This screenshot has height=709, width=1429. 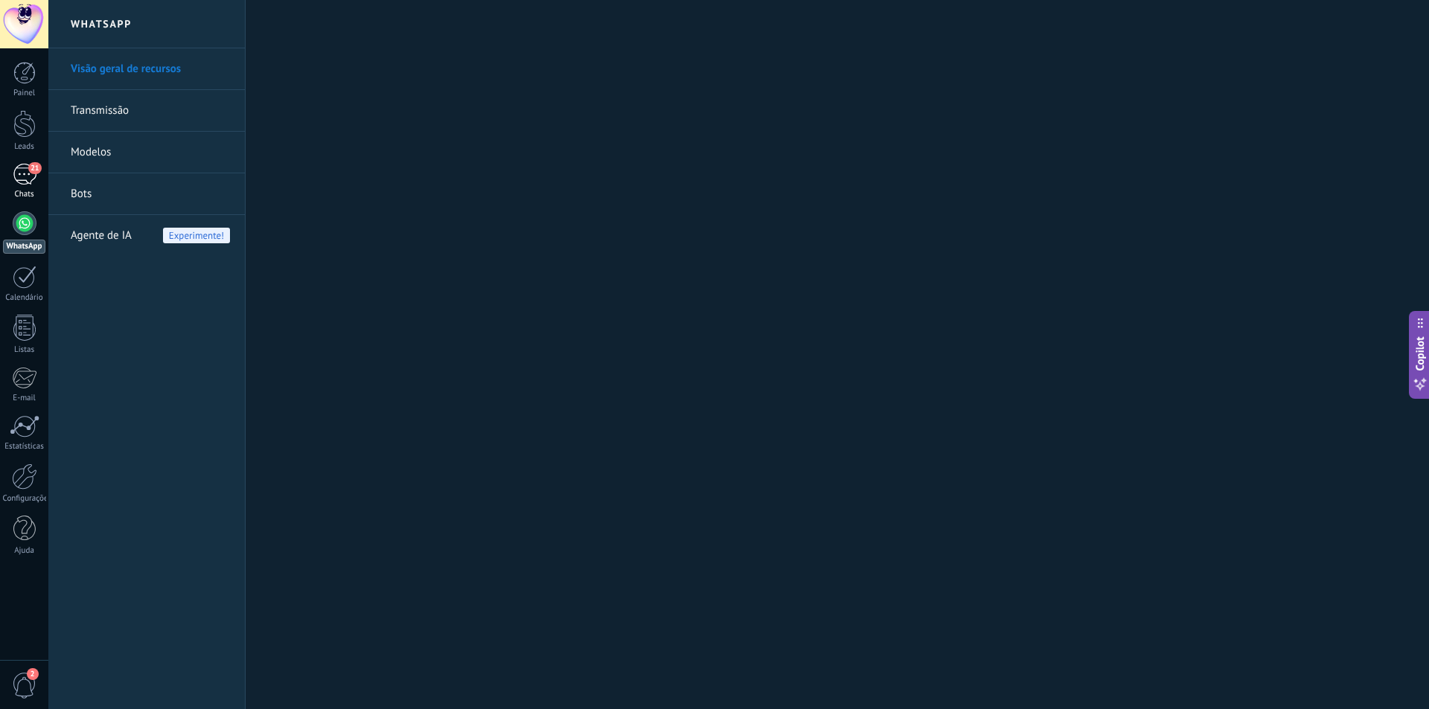 What do you see at coordinates (147, 111) in the screenshot?
I see `li: Transmissão` at bounding box center [147, 111].